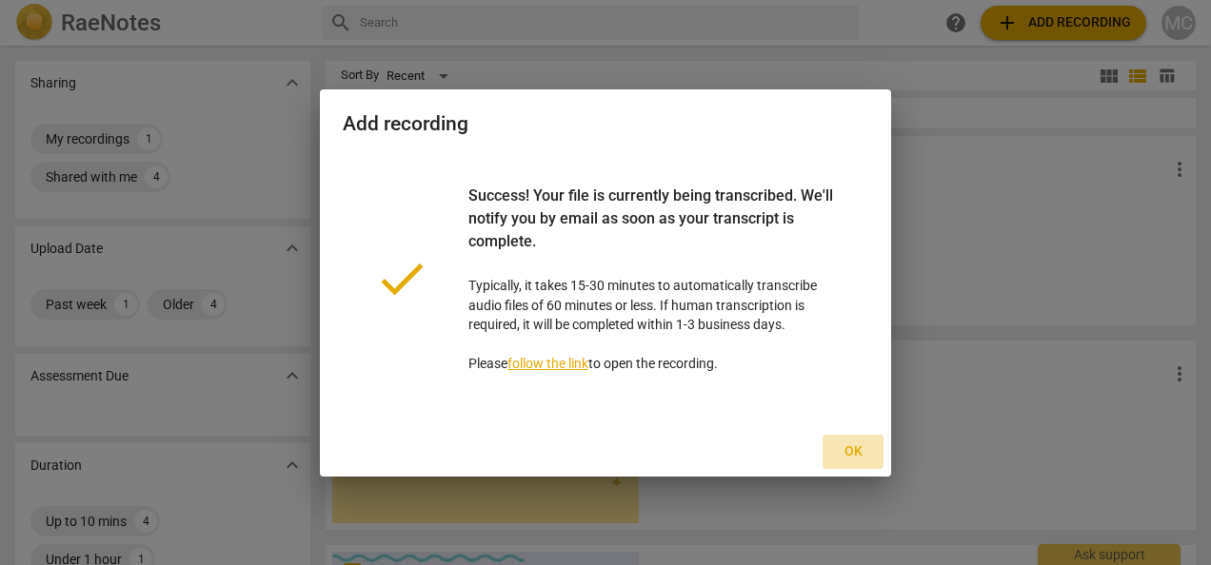 The image size is (1211, 565). What do you see at coordinates (547, 364) in the screenshot?
I see `a: follow the link` at bounding box center [547, 364].